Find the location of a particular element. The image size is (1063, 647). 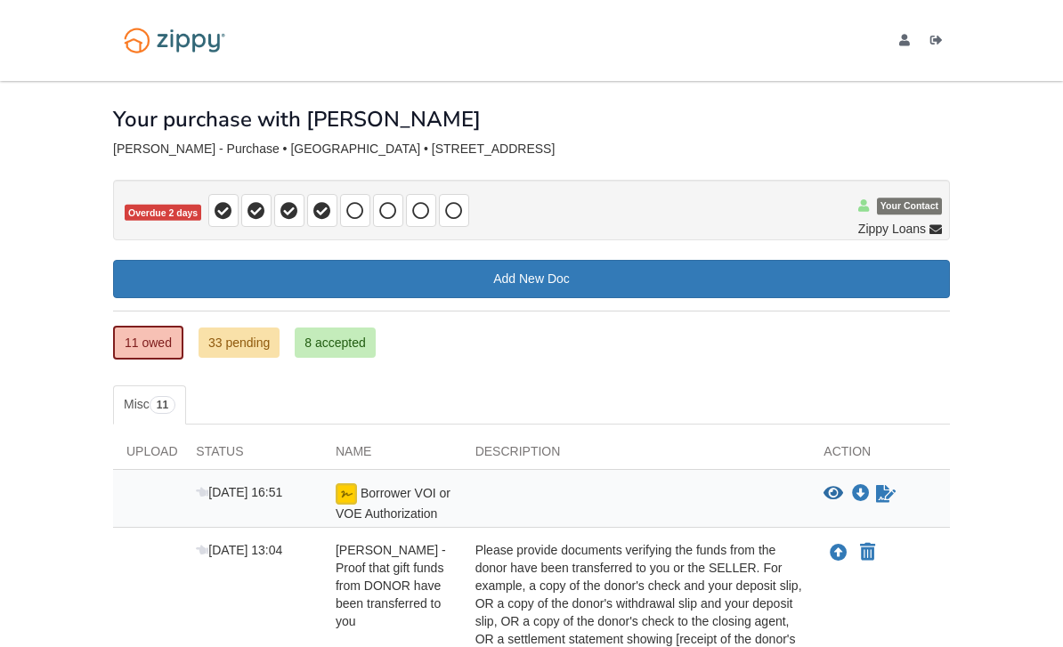

span: Overdue 2 days is located at coordinates (163, 213).